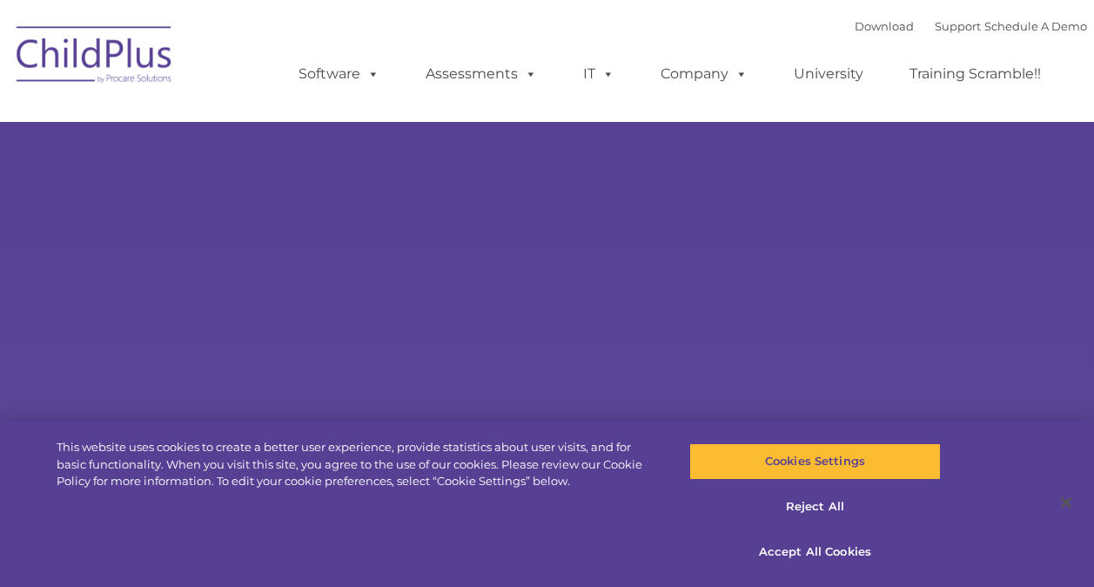  What do you see at coordinates (599, 74) in the screenshot?
I see `a: IT` at bounding box center [599, 74].